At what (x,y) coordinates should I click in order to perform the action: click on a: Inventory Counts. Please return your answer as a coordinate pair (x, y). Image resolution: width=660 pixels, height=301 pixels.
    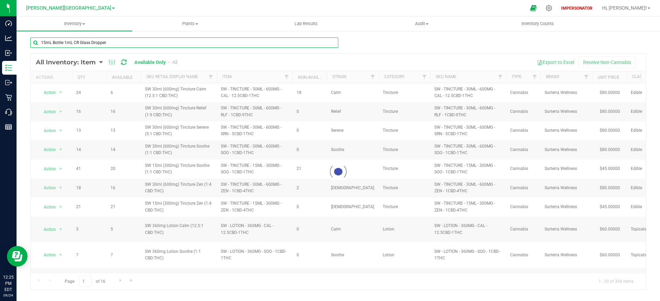
    Looking at the image, I should click on (537, 24).